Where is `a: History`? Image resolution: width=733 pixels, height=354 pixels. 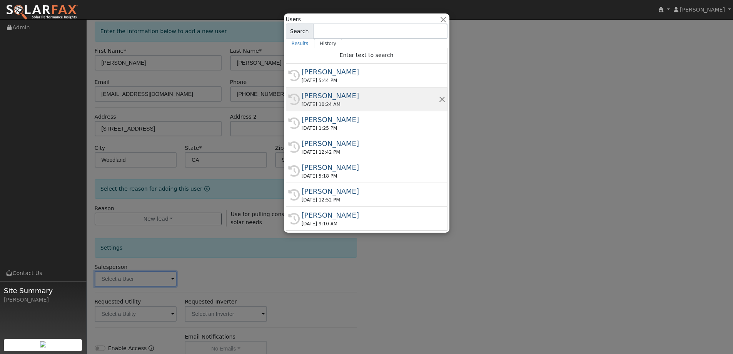
a: History is located at coordinates (328, 43).